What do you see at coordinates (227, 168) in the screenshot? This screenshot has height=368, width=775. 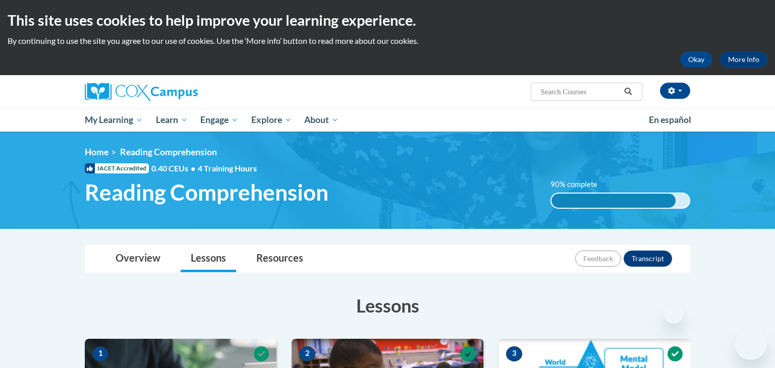 I see `span: 4 Training Hours` at bounding box center [227, 168].